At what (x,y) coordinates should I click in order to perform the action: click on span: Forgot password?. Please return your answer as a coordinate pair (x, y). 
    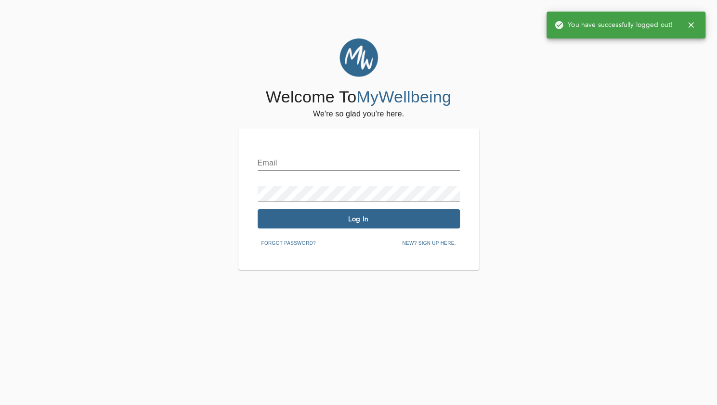
    Looking at the image, I should click on (288, 244).